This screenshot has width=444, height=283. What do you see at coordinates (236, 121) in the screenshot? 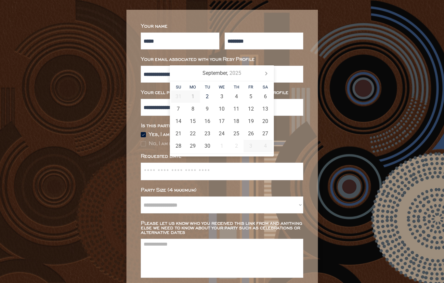
I see `div: 18` at bounding box center [236, 121].